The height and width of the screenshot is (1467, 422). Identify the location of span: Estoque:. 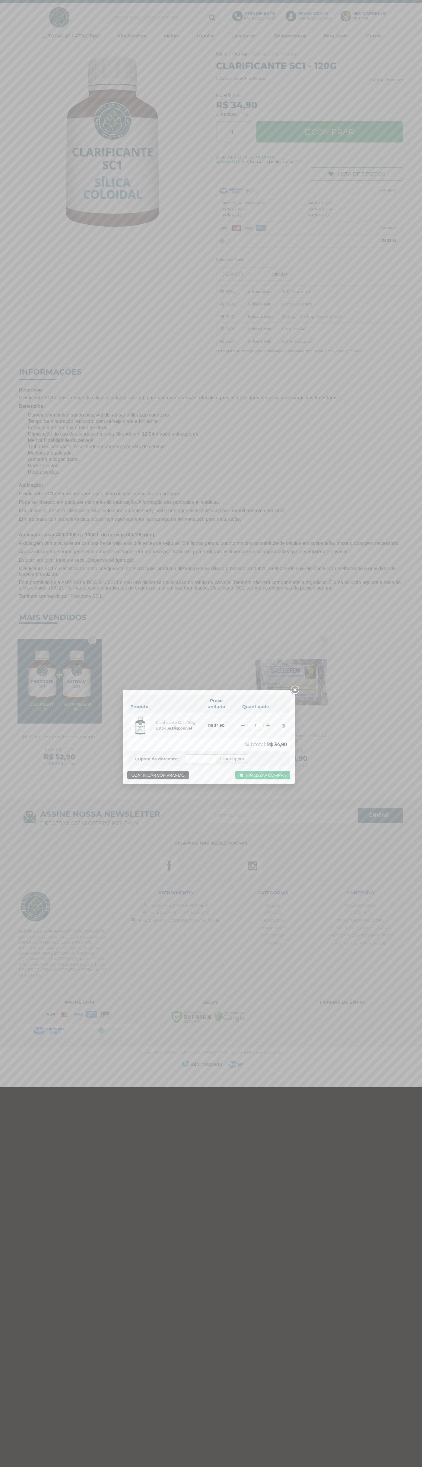
(174, 728).